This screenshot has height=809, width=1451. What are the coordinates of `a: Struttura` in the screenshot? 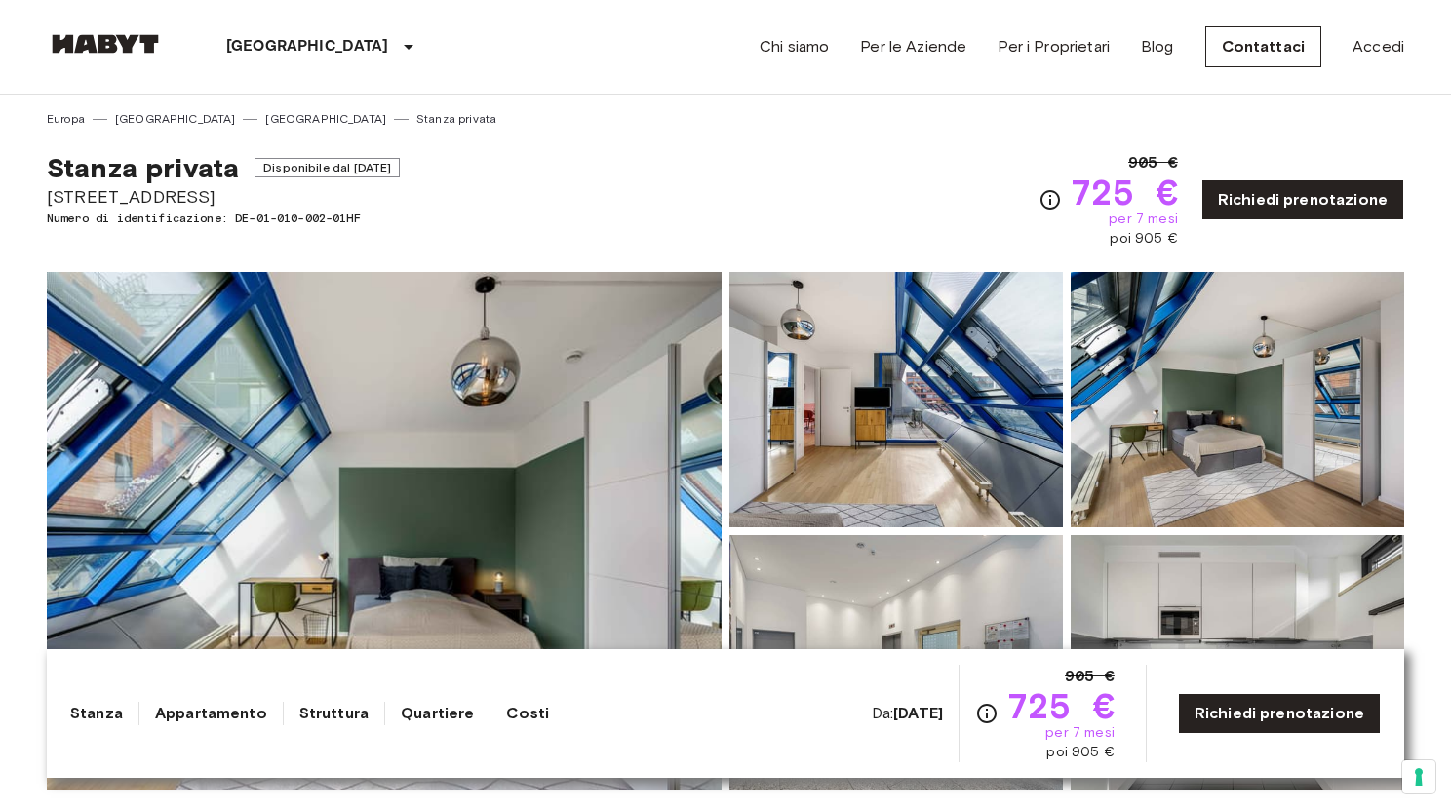 It's located at (333, 714).